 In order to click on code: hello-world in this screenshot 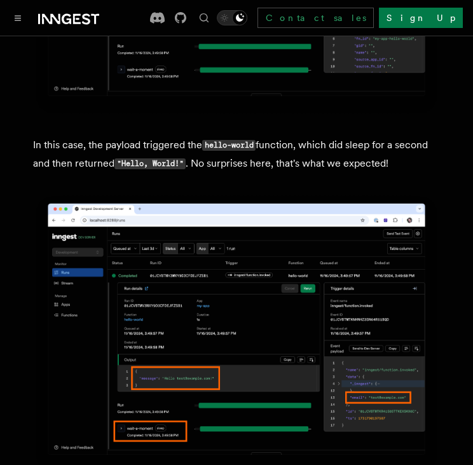, I will do `click(229, 145)`.